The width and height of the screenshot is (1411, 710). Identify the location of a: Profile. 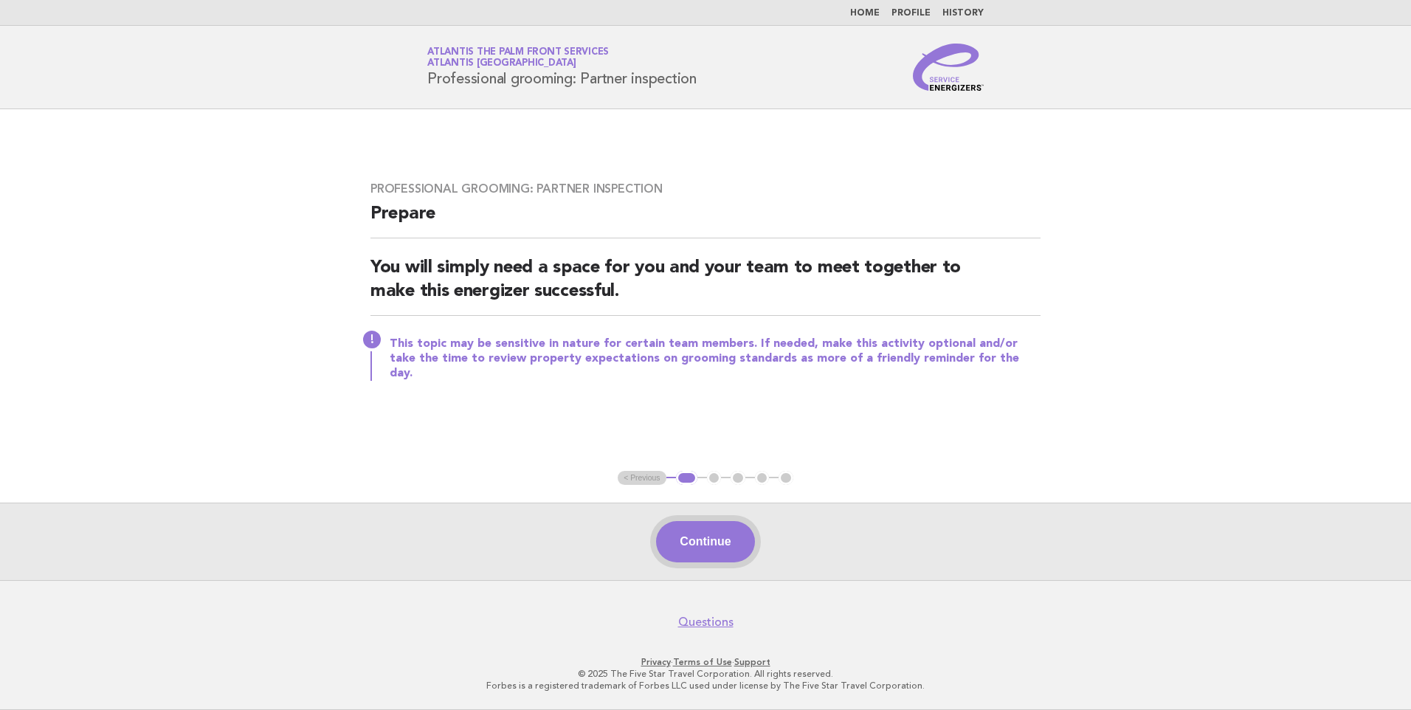
(910, 13).